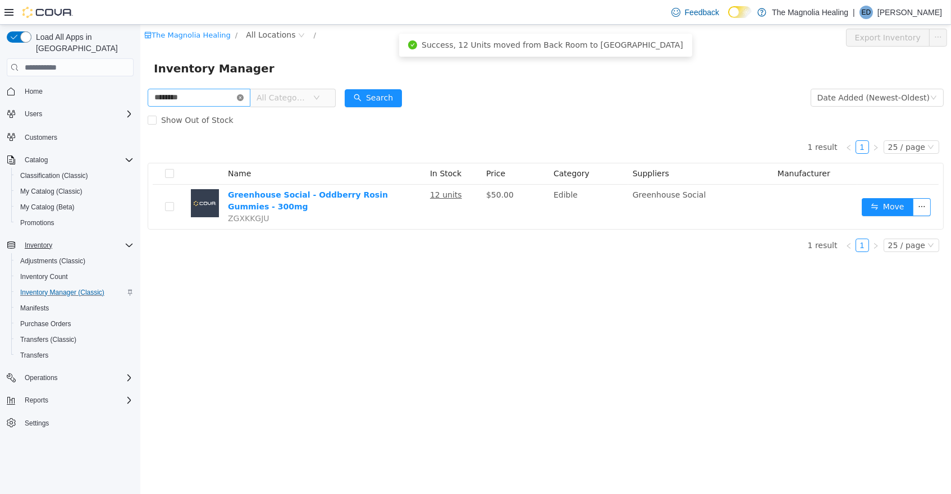 The image size is (951, 494). I want to click on span: ED, so click(866, 12).